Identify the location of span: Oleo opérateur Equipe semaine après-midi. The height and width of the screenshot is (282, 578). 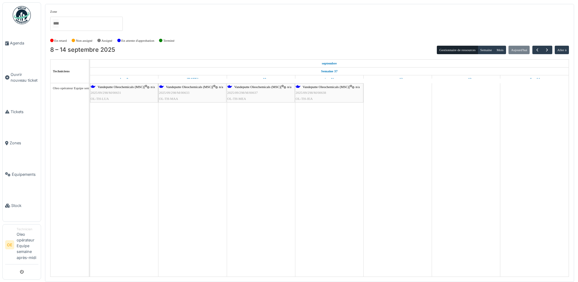
(82, 88).